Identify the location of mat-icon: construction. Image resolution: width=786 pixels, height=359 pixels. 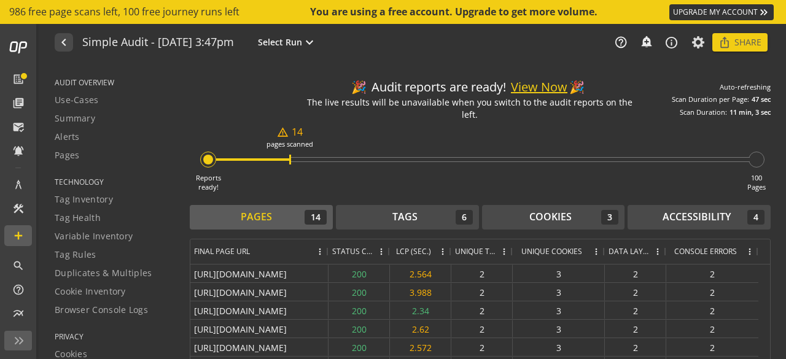
(18, 209).